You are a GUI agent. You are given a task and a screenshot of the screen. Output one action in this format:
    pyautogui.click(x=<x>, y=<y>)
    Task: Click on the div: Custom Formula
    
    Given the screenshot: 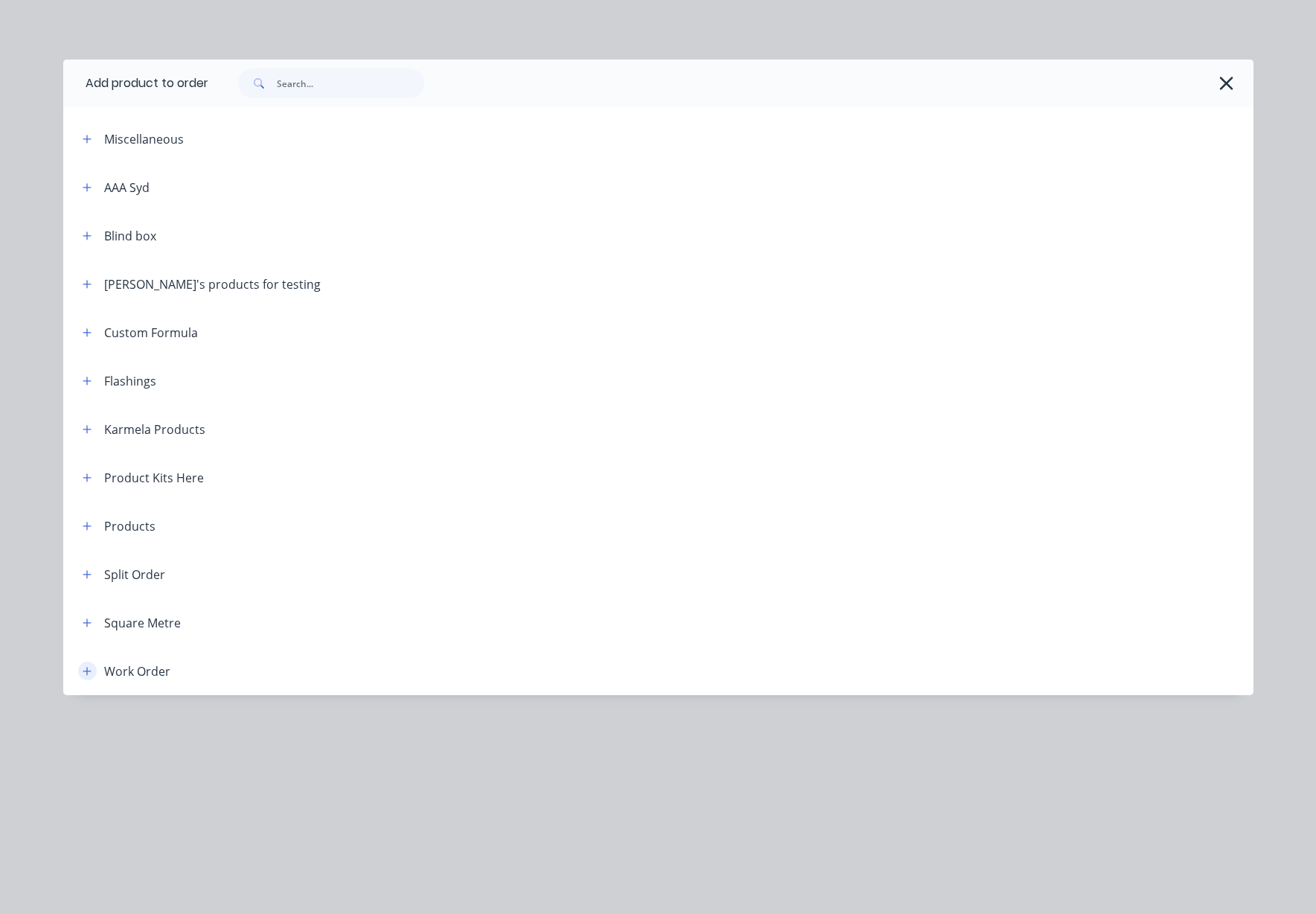 What is the action you would take?
    pyautogui.click(x=151, y=332)
    